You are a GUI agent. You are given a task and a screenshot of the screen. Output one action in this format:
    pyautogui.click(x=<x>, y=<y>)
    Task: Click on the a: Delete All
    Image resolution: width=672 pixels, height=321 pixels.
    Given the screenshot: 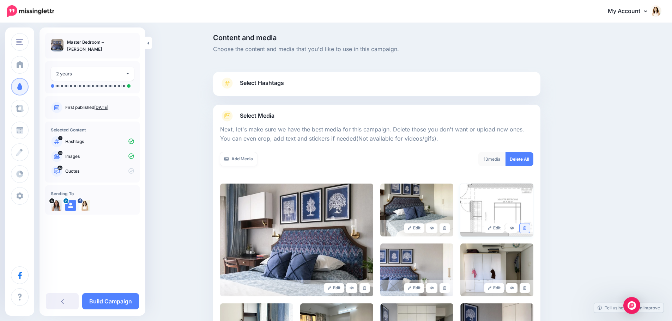 What is the action you would take?
    pyautogui.click(x=519, y=159)
    